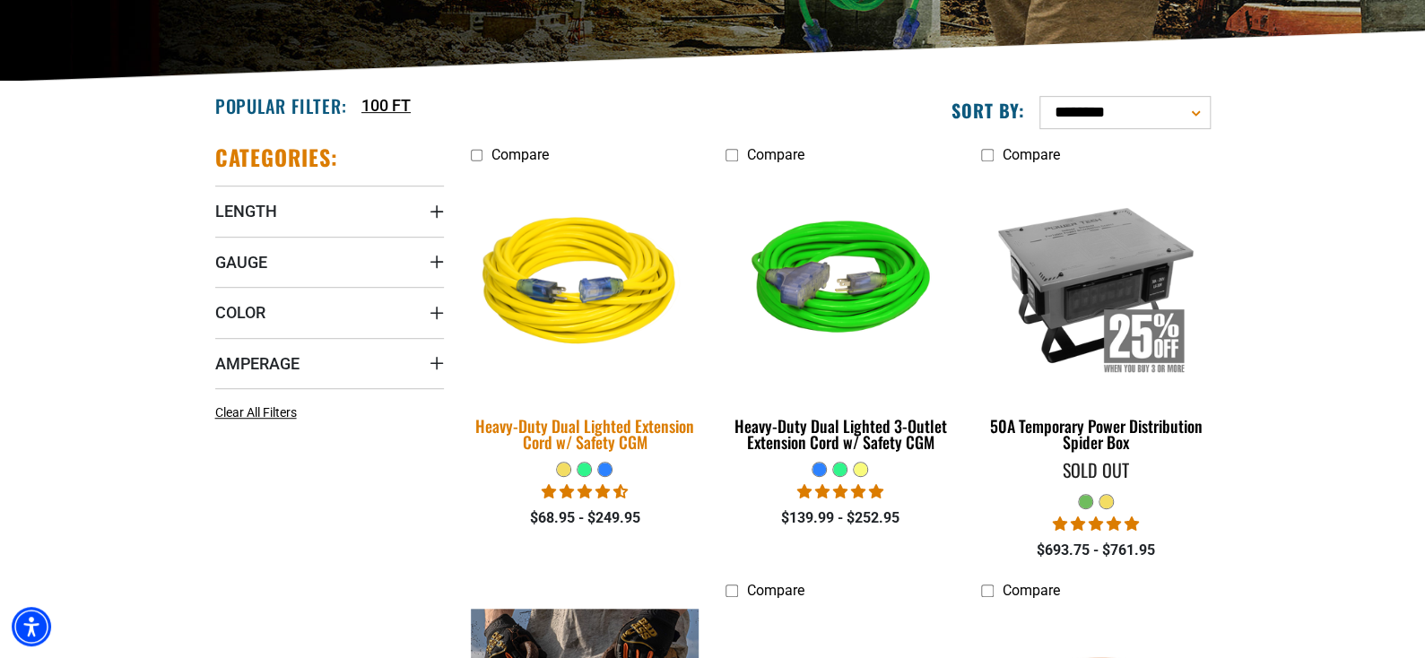 This screenshot has height=658, width=1425. I want to click on summary: Gauge, so click(329, 262).